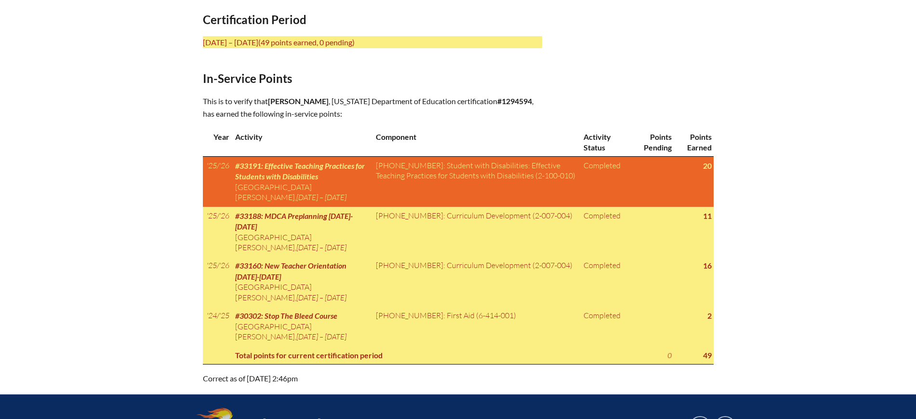 This screenshot has width=916, height=419. What do you see at coordinates (372, 19) in the screenshot?
I see `h2: Certification Period` at bounding box center [372, 19].